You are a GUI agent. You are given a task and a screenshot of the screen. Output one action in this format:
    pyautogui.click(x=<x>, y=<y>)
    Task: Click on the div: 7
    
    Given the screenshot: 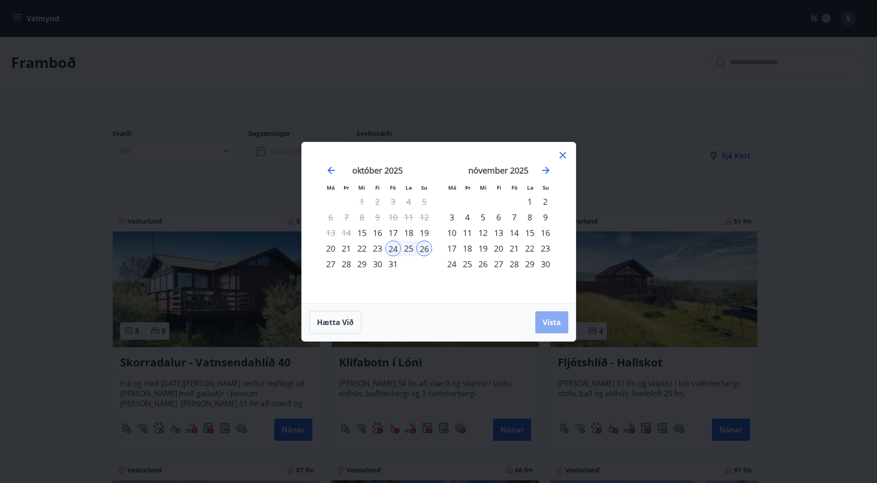 What is the action you would take?
    pyautogui.click(x=514, y=217)
    